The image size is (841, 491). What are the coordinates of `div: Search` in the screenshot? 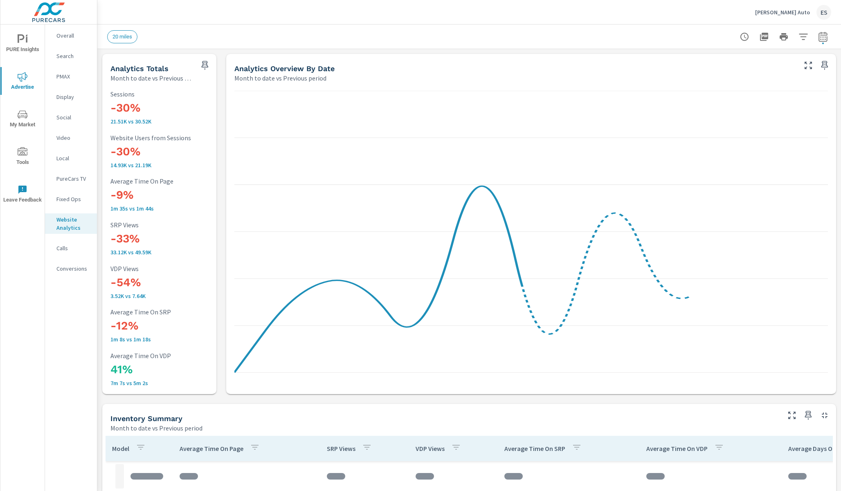 It's located at (71, 56).